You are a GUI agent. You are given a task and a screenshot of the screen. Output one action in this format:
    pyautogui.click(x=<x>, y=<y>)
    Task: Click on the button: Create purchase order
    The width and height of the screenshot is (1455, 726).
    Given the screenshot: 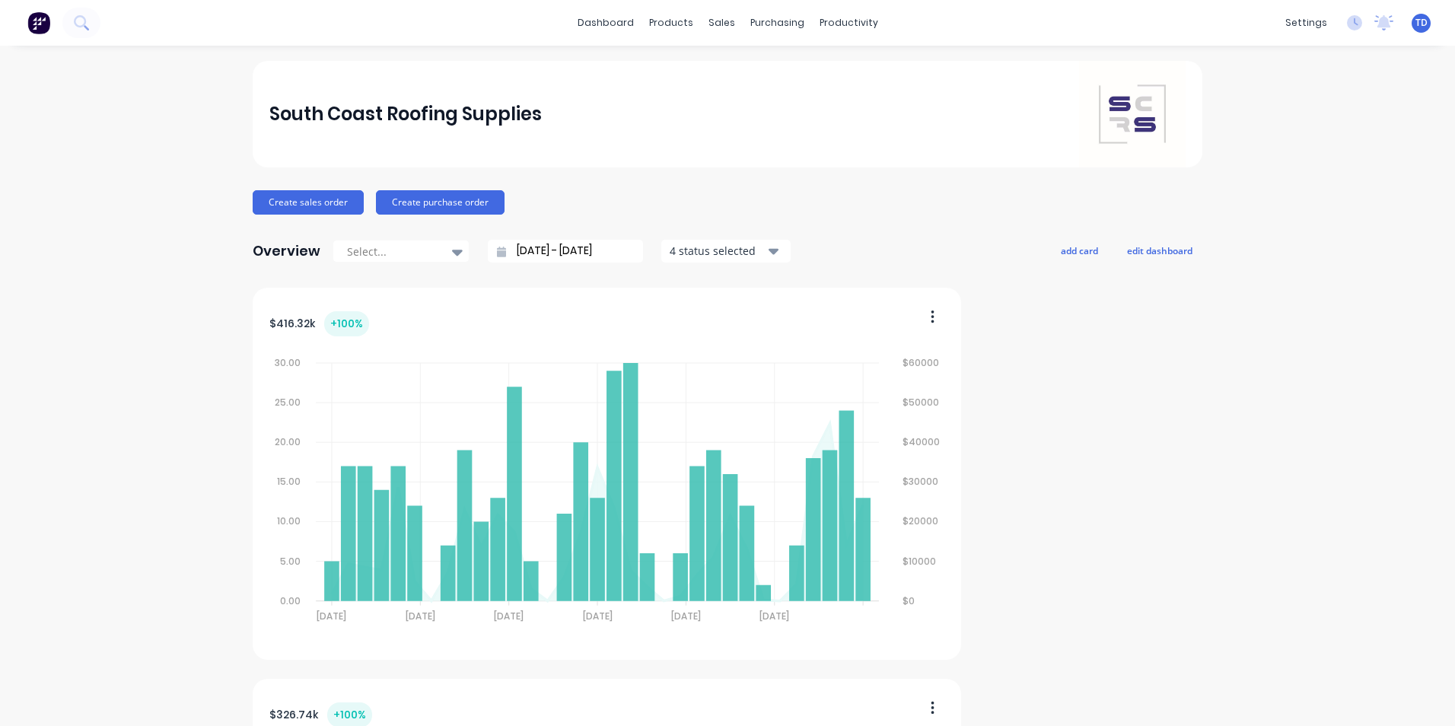 What is the action you would take?
    pyautogui.click(x=440, y=202)
    